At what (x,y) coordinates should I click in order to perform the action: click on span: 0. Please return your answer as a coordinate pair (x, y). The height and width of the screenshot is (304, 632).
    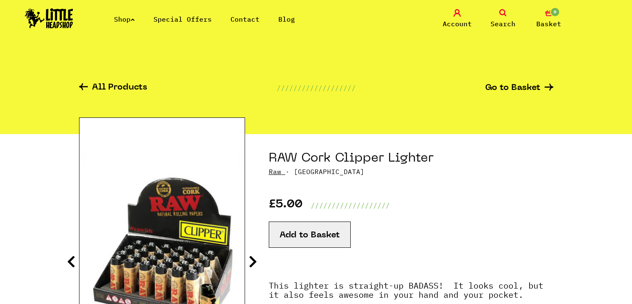
    Looking at the image, I should click on (555, 12).